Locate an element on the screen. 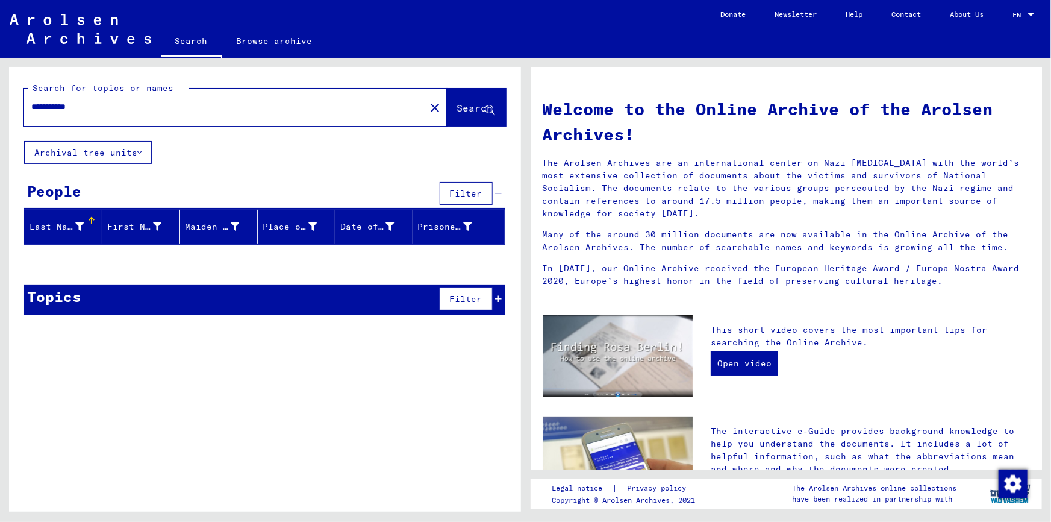 The width and height of the screenshot is (1051, 522). mat-header-cell: Date of Birth is located at coordinates (374, 227).